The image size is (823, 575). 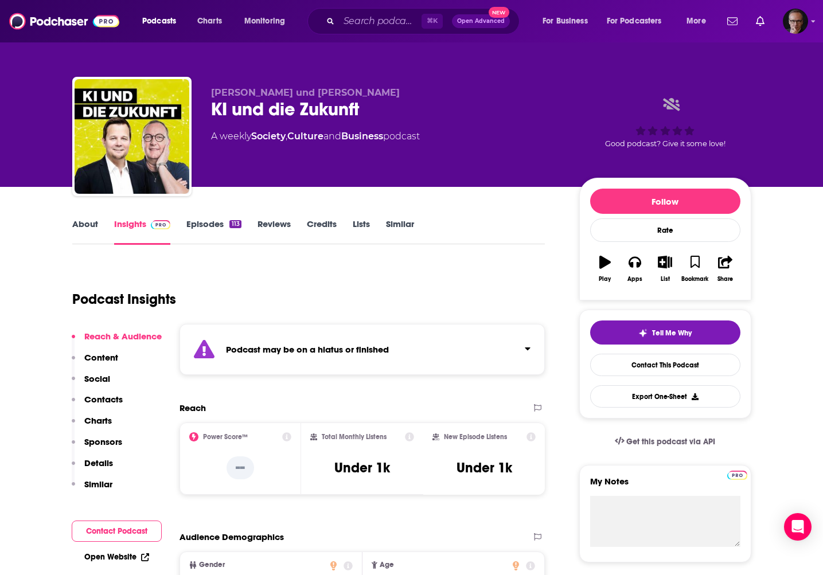 I want to click on span: Logged in as experts2podcasts, so click(x=795, y=21).